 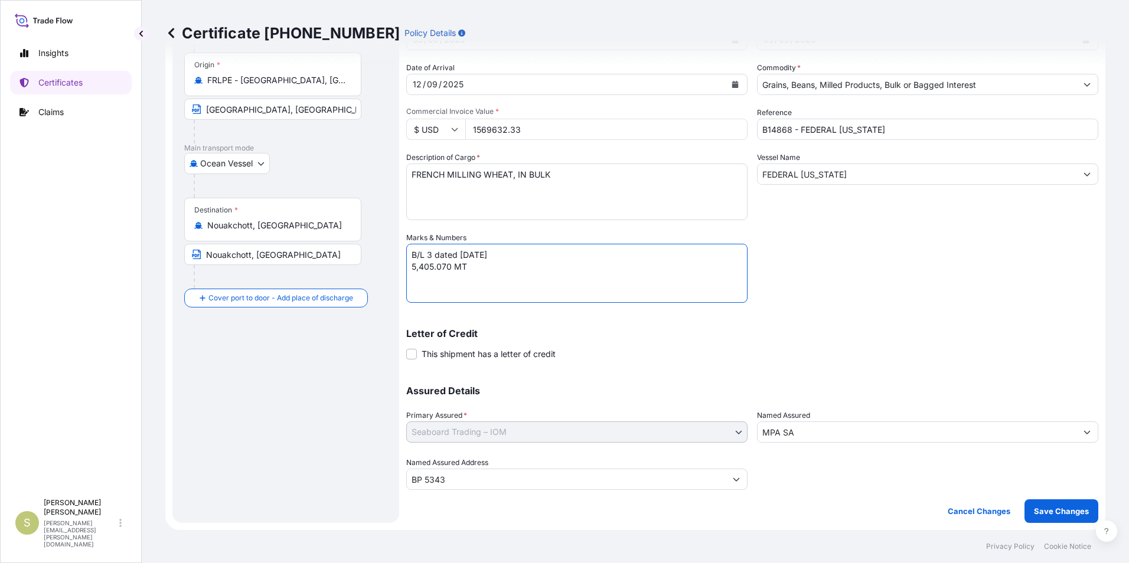 I want to click on textarea: FRENCH MILLING WHEAT, IN BULK, so click(x=577, y=192).